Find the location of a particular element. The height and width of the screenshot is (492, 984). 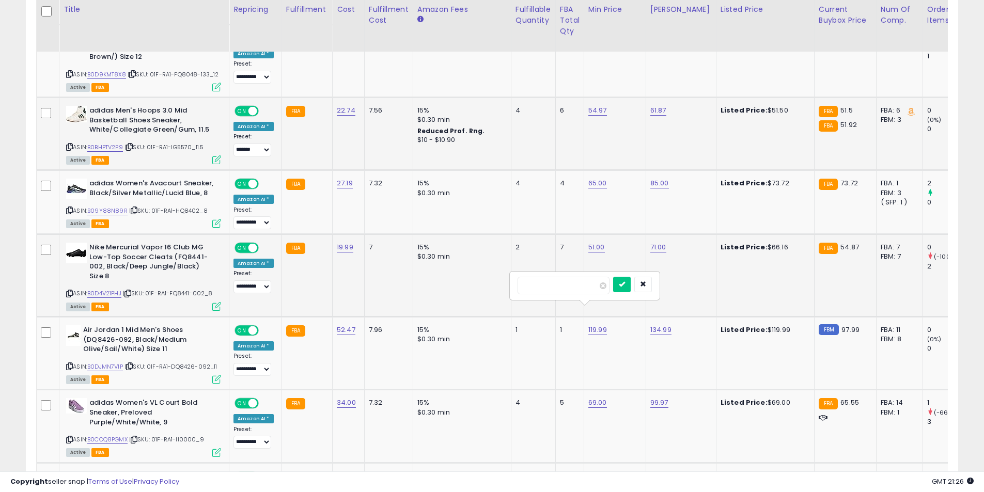

div: $10 - $10.90 is located at coordinates (460, 140).